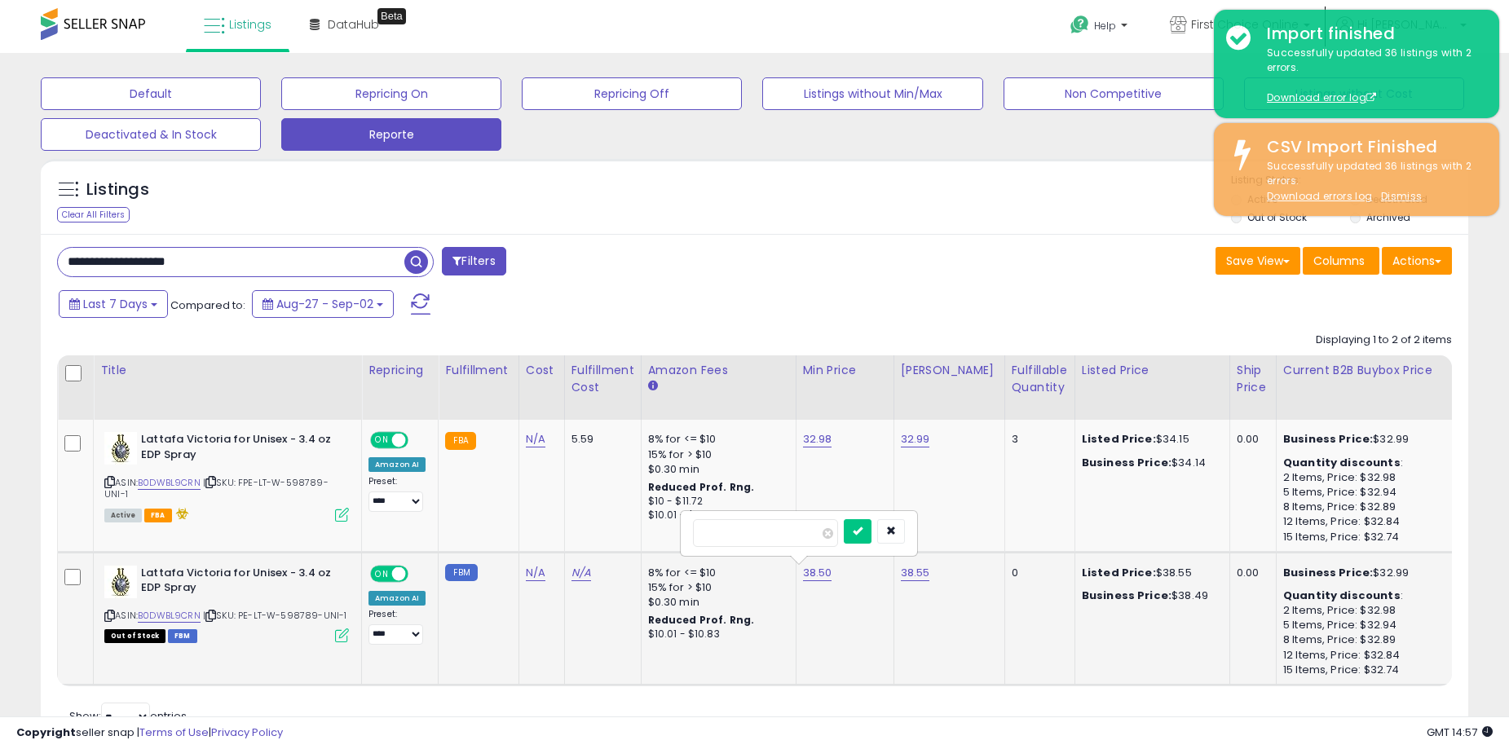 The image size is (1509, 749). I want to click on div: Cost, so click(541, 370).